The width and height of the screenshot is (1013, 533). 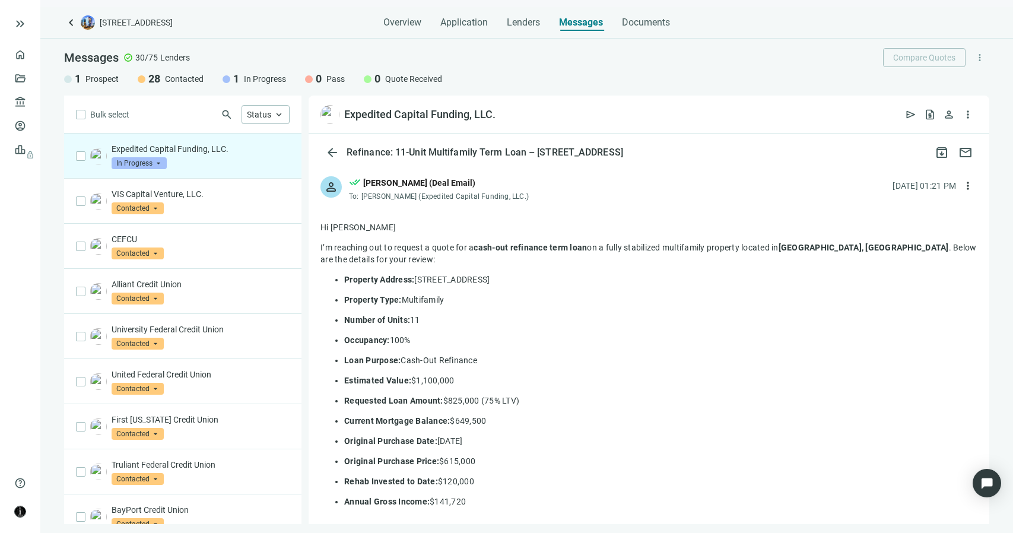 I want to click on span: 30/75, so click(x=147, y=58).